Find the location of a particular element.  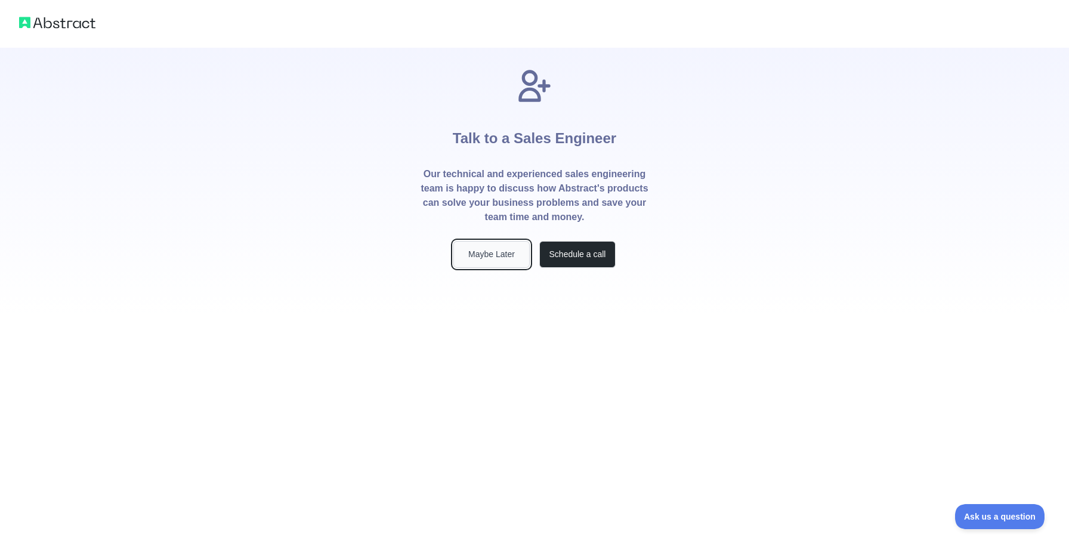

h1: Talk to a Sales Engineer is located at coordinates (535, 136).